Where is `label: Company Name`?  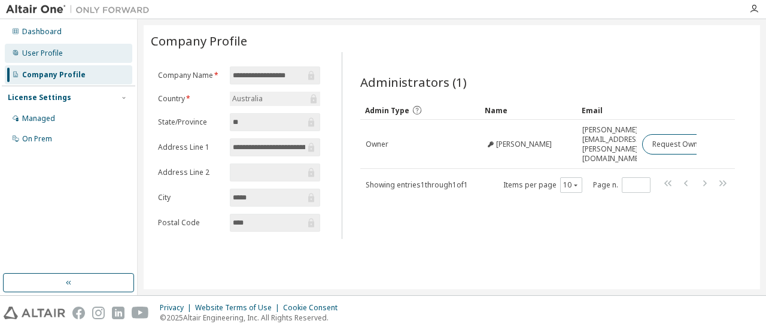
label: Company Name is located at coordinates (190, 75).